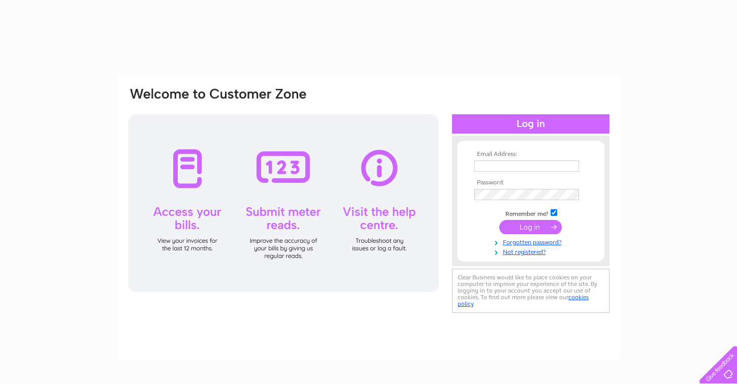  What do you see at coordinates (531, 213) in the screenshot?
I see `td: Remember me?` at bounding box center [531, 213].